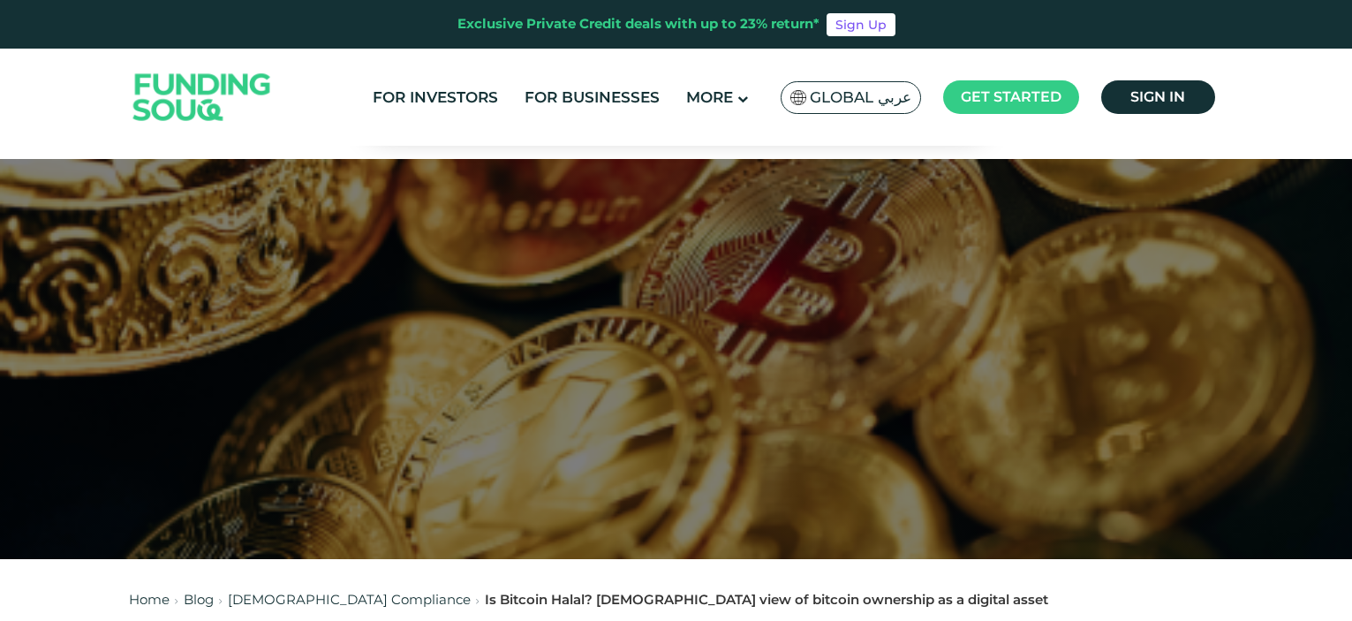 This screenshot has height=621, width=1352. I want to click on img: SA Flag, so click(799, 97).